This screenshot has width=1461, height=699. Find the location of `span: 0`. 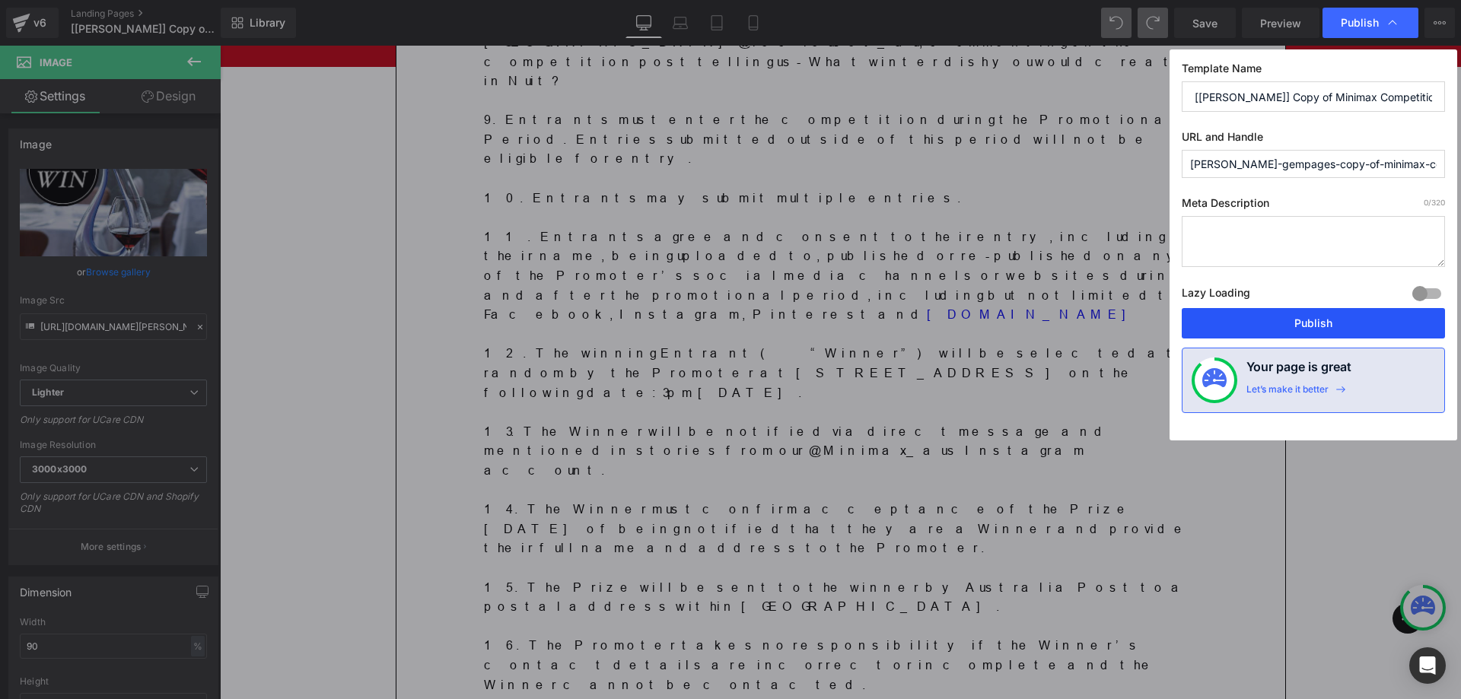

span: 0 is located at coordinates (1426, 202).